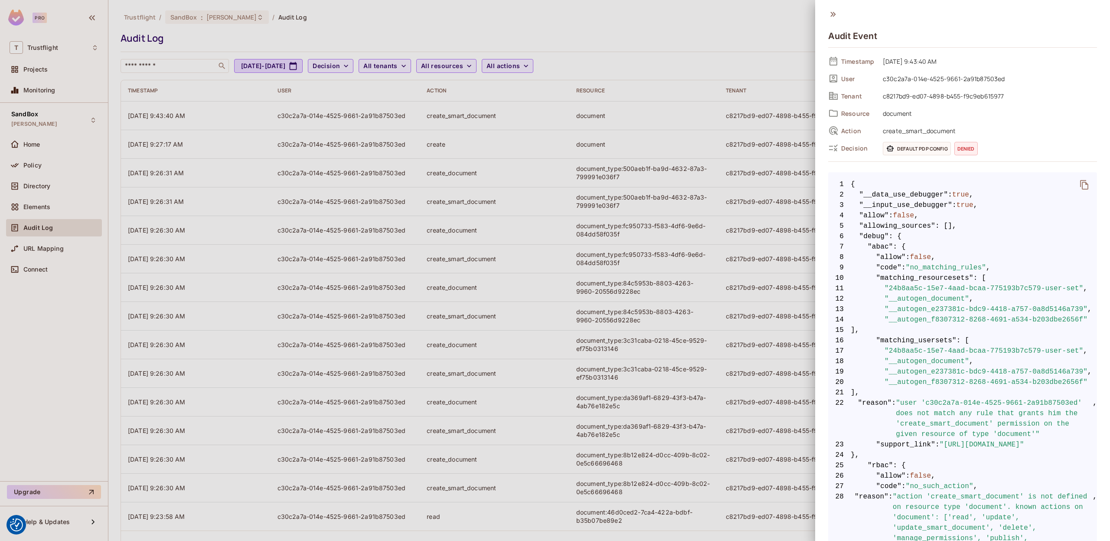  I want to click on span: c30c2a7a-014e-4525-9661-2a91b87503ed, so click(987, 78).